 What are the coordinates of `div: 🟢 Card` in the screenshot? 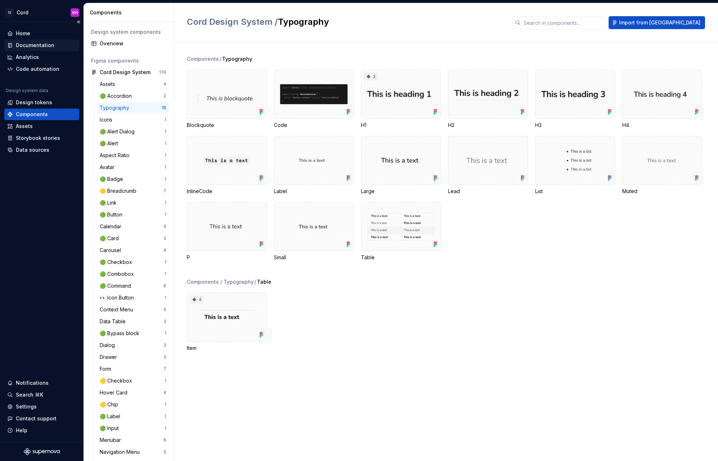 It's located at (110, 239).